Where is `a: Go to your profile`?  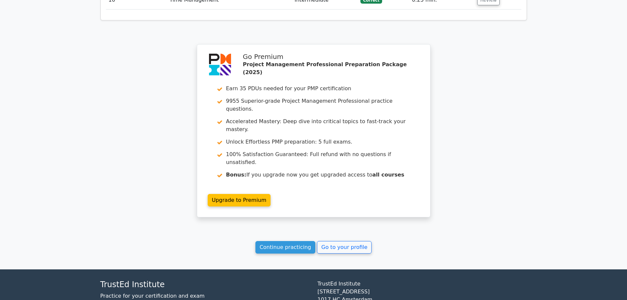 a: Go to your profile is located at coordinates (344, 247).